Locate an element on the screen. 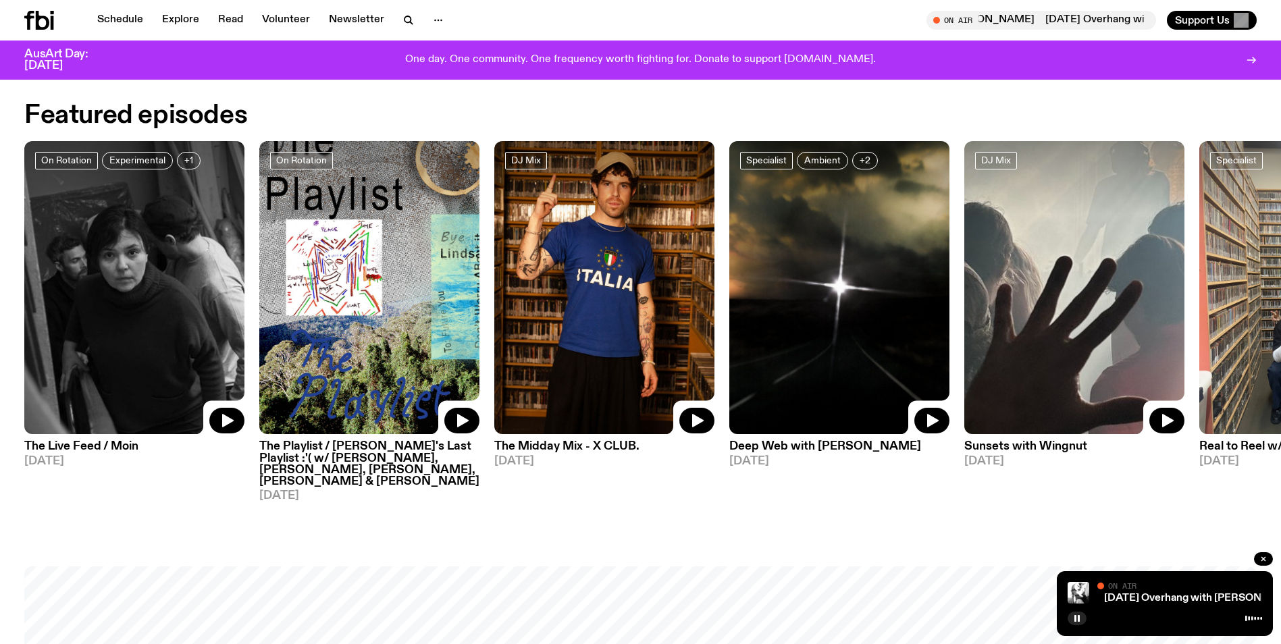  a: Newsletter is located at coordinates (356, 20).